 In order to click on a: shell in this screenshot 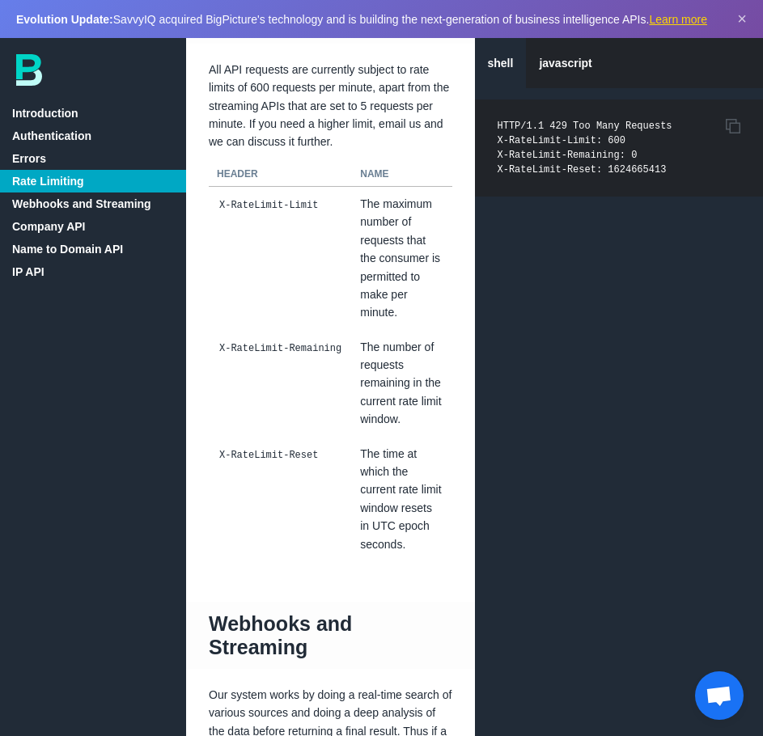, I will do `click(501, 63)`.